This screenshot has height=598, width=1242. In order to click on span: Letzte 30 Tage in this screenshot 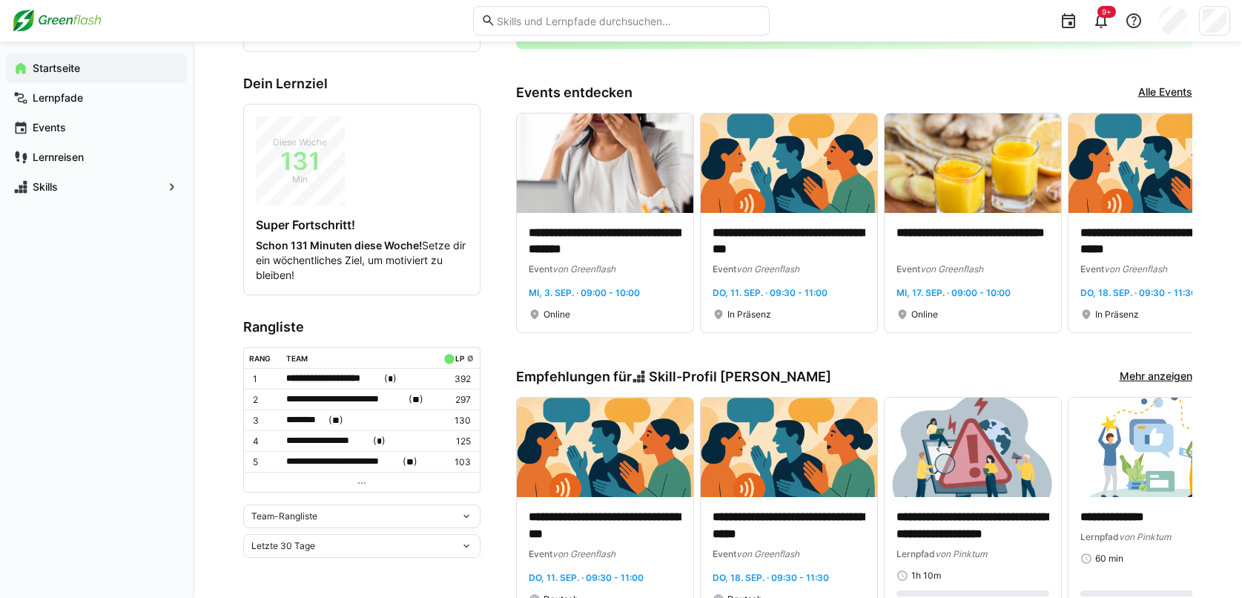, I will do `click(283, 546)`.